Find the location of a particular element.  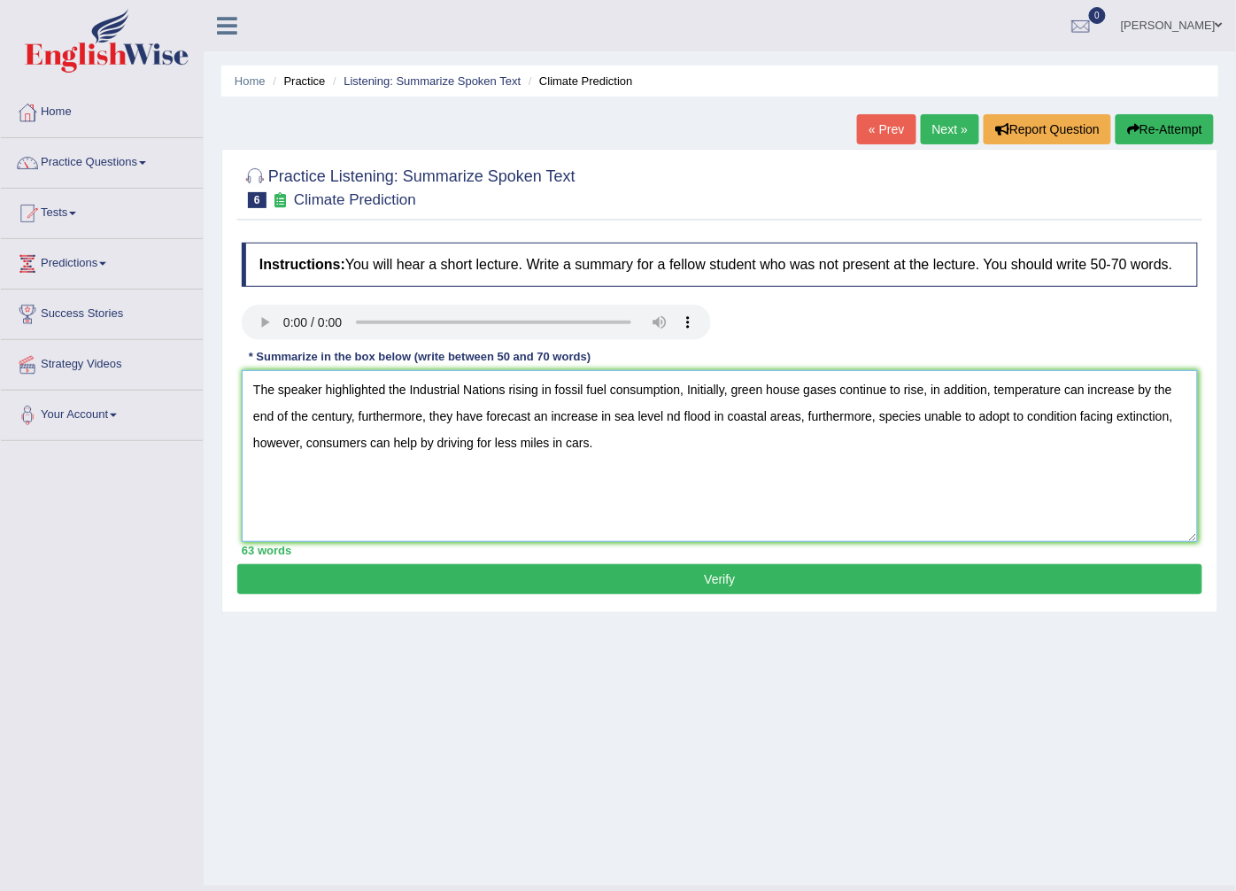

button: Re-Attempt is located at coordinates (1165, 129).